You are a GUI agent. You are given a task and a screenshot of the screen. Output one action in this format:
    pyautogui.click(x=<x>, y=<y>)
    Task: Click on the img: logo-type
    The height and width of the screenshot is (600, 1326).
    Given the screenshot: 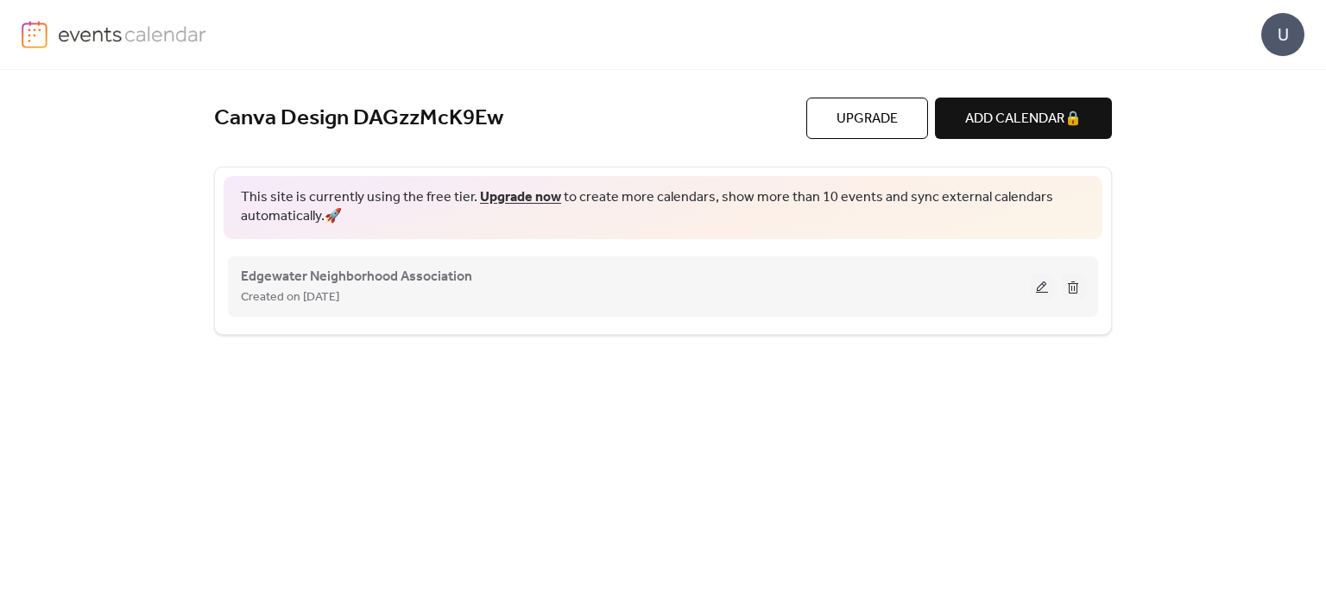 What is the action you would take?
    pyautogui.click(x=132, y=34)
    